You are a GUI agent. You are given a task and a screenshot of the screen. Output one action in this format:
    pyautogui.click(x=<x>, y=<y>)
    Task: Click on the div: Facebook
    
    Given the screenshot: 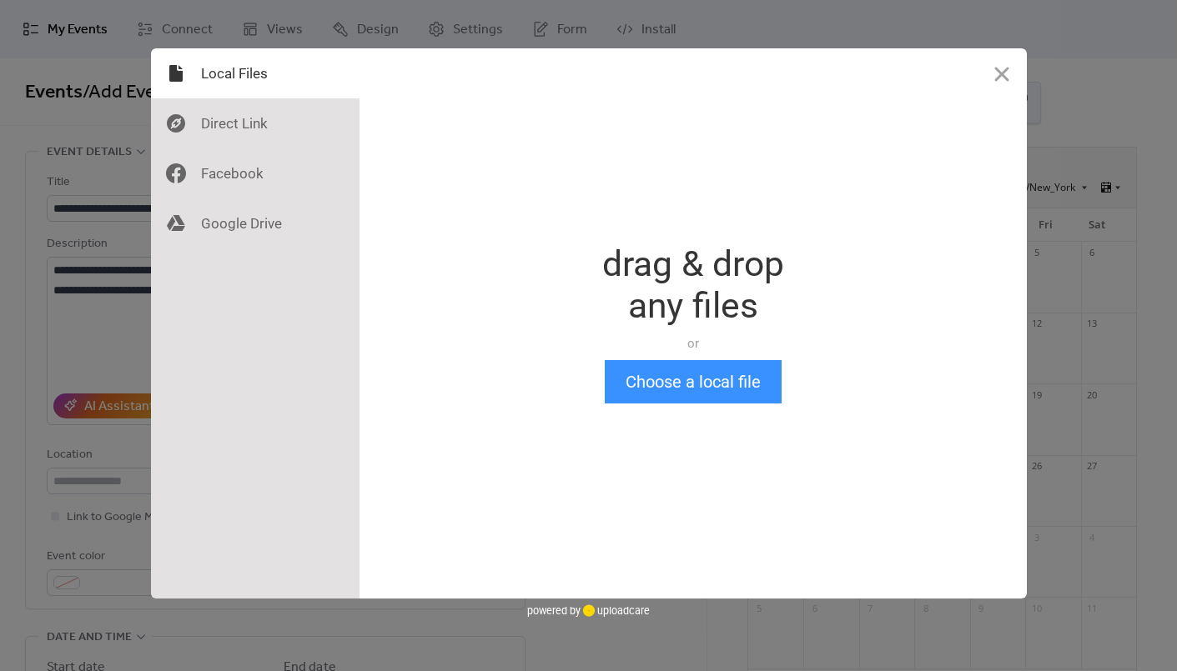 What is the action you would take?
    pyautogui.click(x=255, y=173)
    